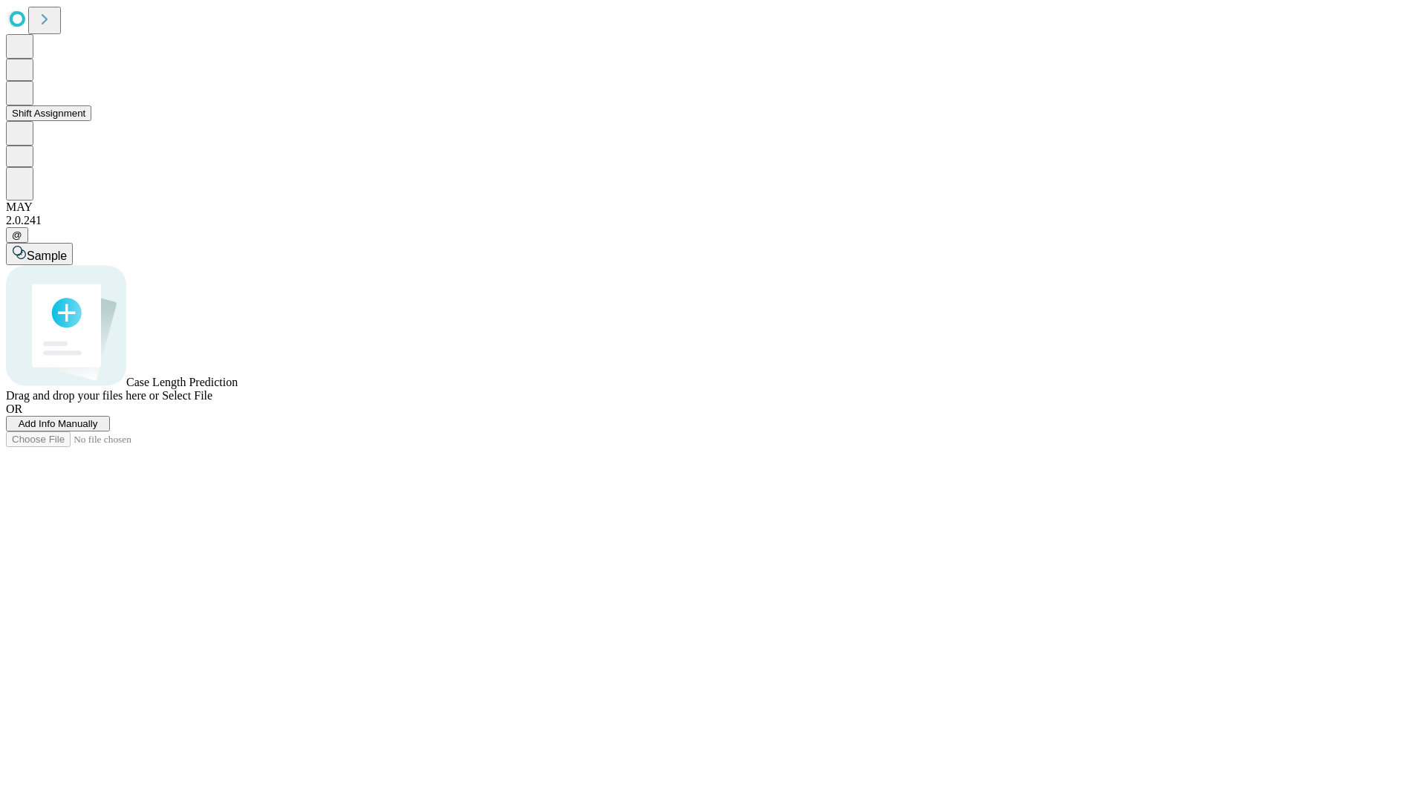  I want to click on span: Case Length Prediction, so click(182, 382).